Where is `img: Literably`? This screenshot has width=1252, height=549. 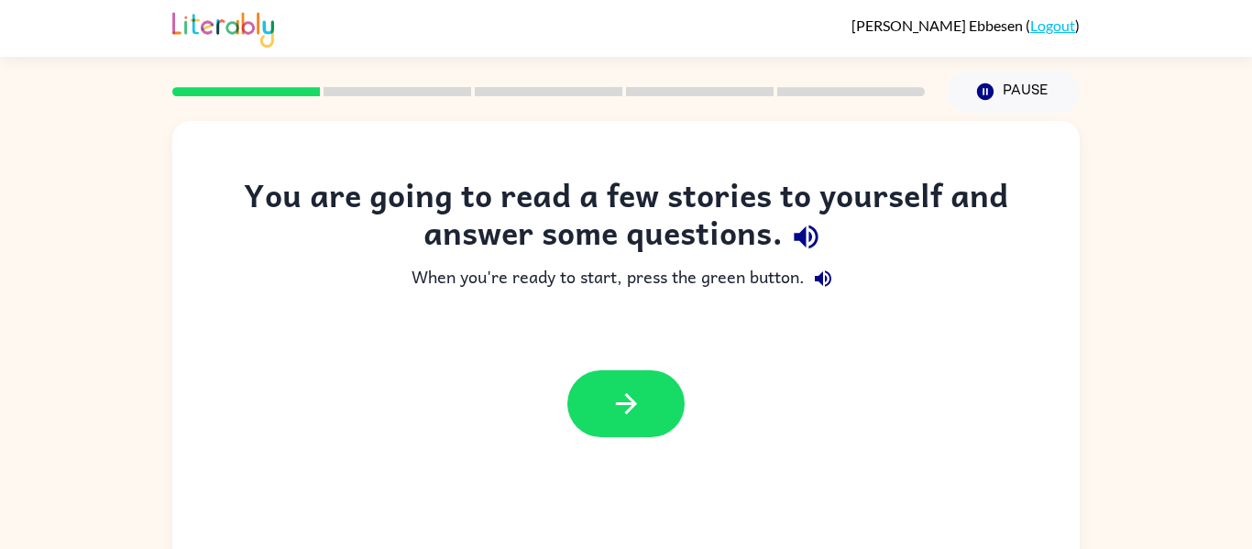 img: Literably is located at coordinates (223, 27).